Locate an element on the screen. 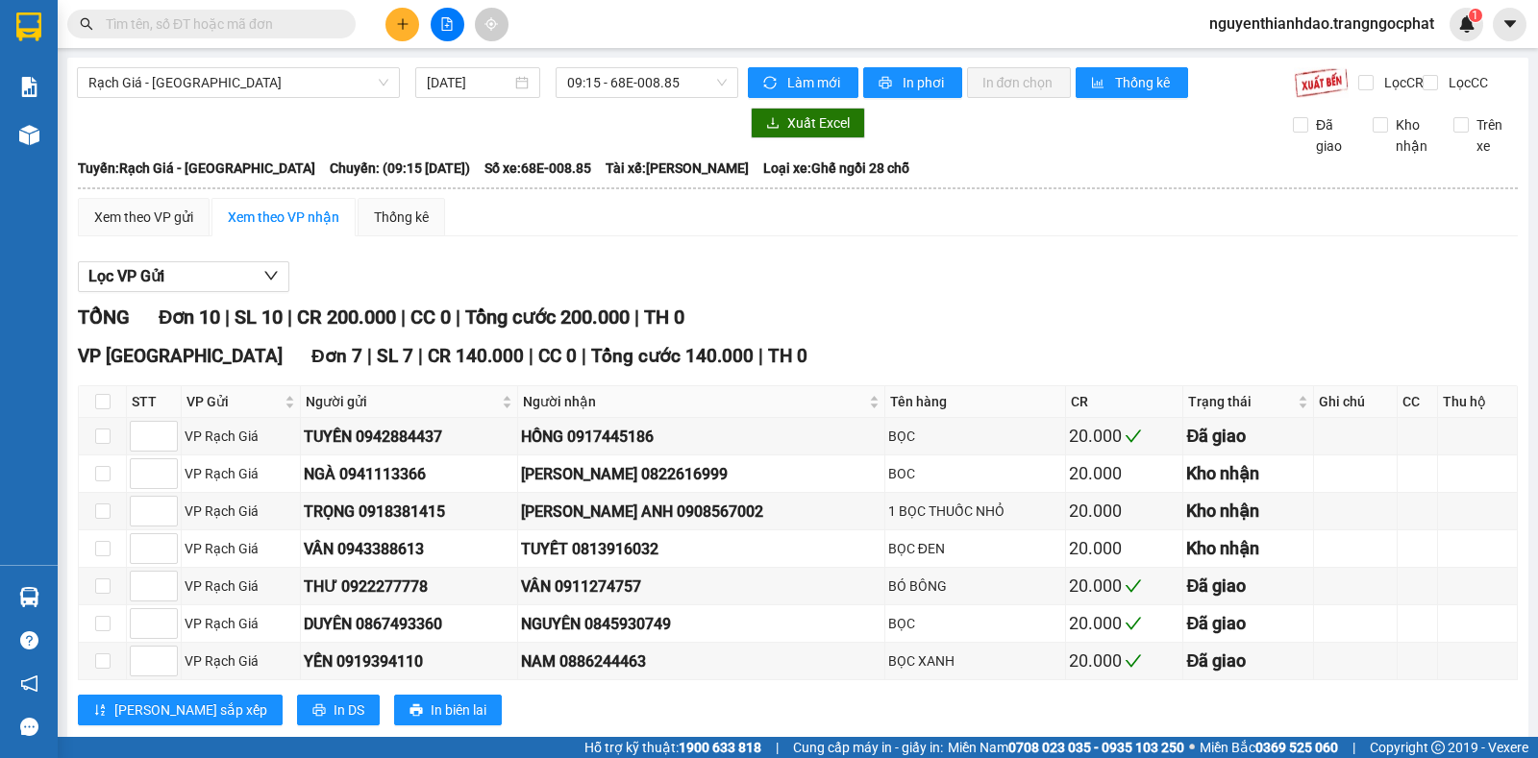  strong: 0708 023 035 - 0935 103 250 is located at coordinates (1096, 748).